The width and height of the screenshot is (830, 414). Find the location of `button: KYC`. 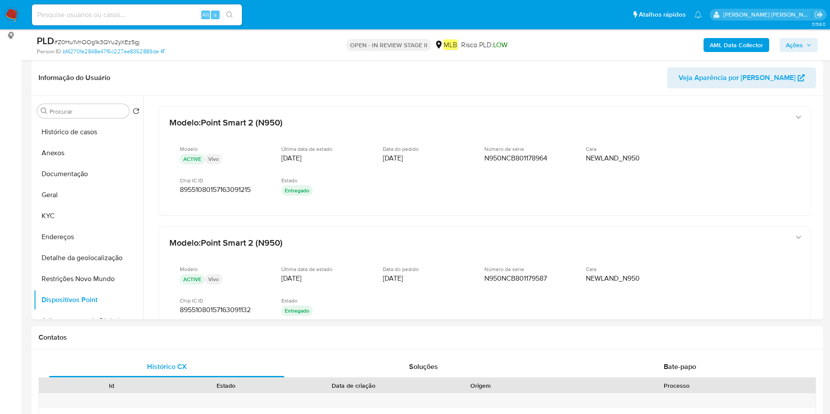

button: KYC is located at coordinates (88, 216).